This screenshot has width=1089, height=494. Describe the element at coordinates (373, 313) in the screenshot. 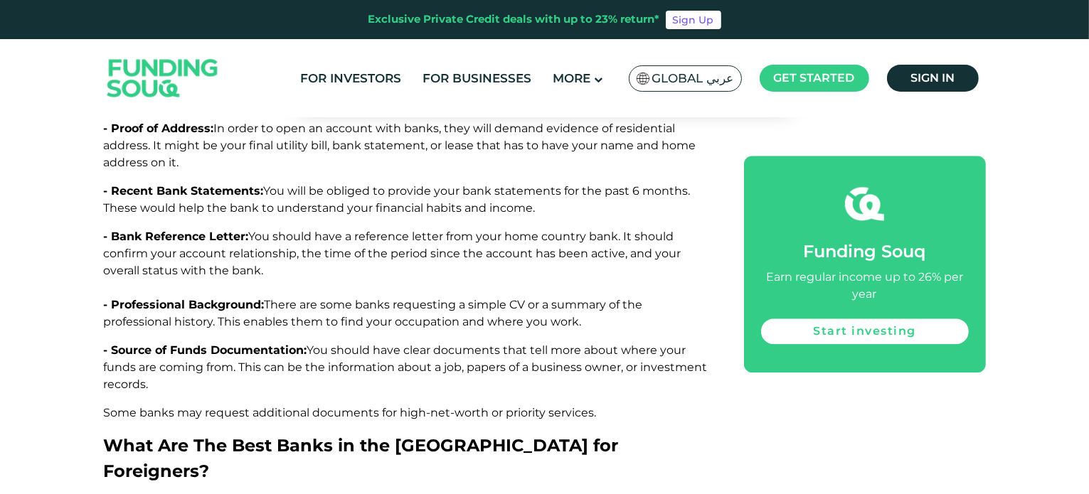

I see `span: There are some banks requesting a simple CV or a summary of the professional history. This enable...` at that location.